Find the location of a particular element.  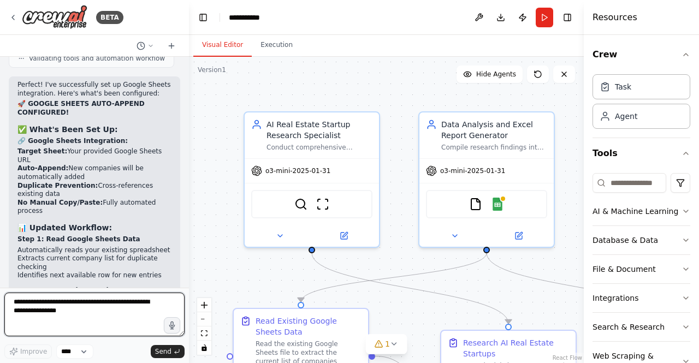

img: Logo is located at coordinates (55, 17).